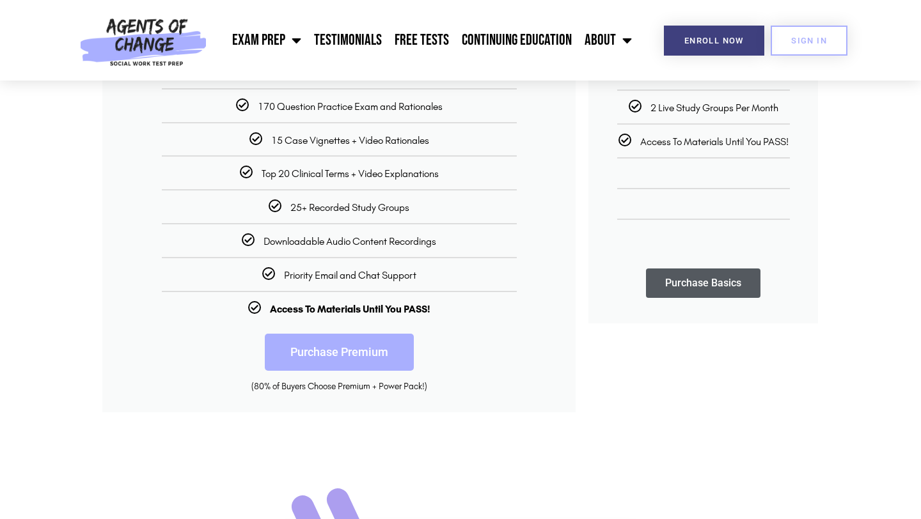  Describe the element at coordinates (339, 352) in the screenshot. I see `a: Purchase Premium` at that location.